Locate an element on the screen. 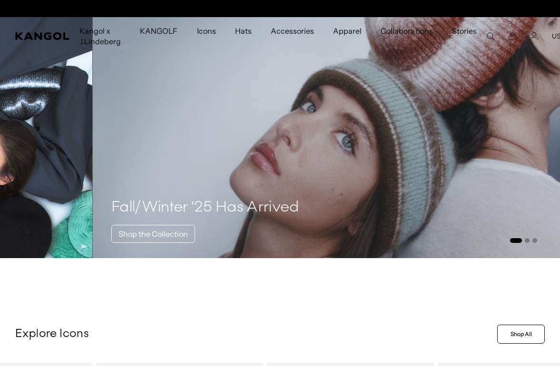 The image size is (560, 366). a: Stories is located at coordinates (464, 36).